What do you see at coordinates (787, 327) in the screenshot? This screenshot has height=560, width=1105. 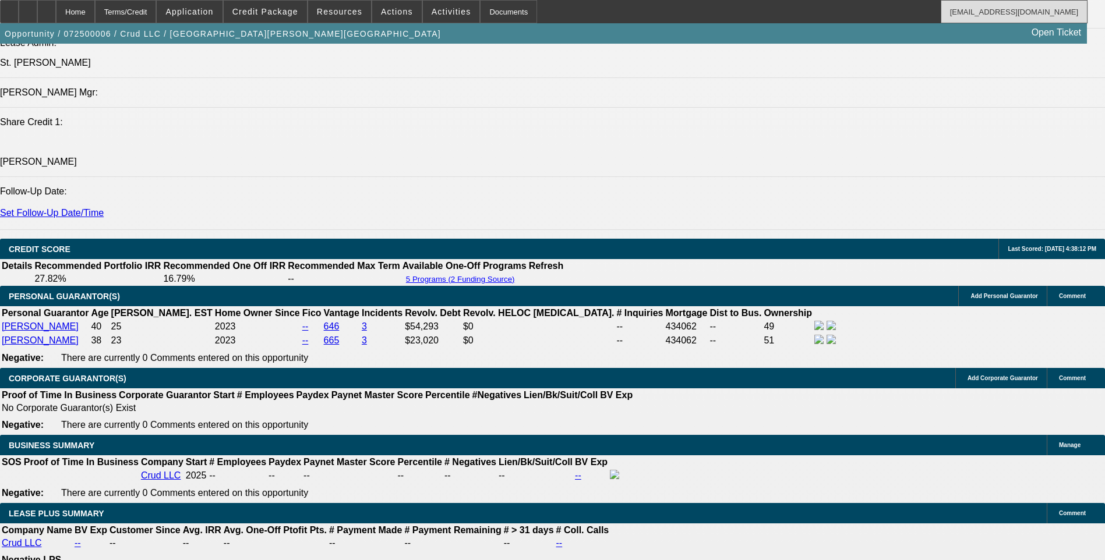 I see `td: 49` at bounding box center [787, 327].